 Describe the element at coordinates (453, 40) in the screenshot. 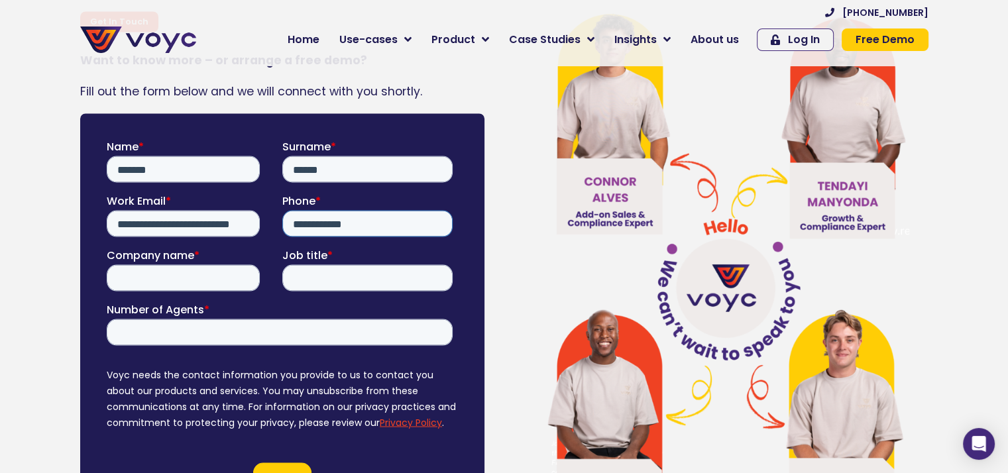

I see `span: Product` at that location.